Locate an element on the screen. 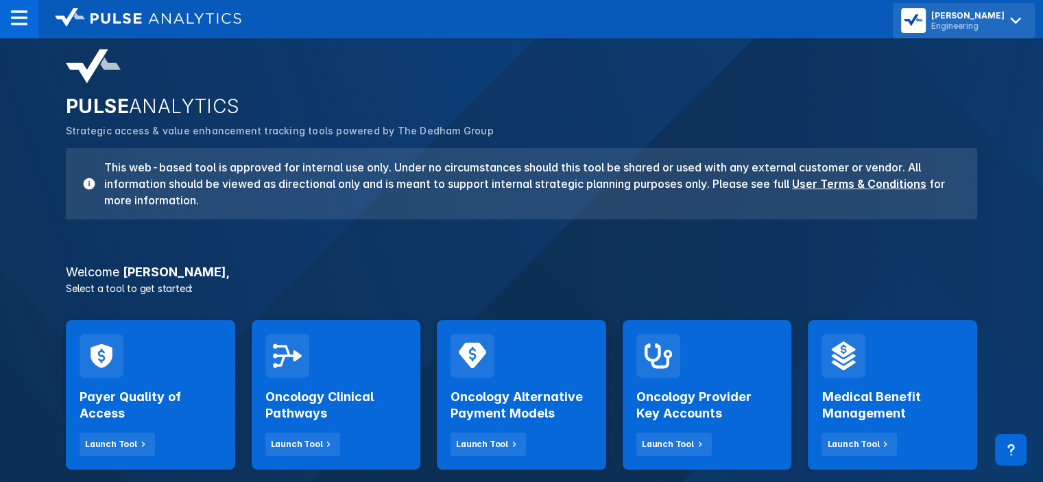 This screenshot has height=482, width=1043. div: Contact Support is located at coordinates (1011, 450).